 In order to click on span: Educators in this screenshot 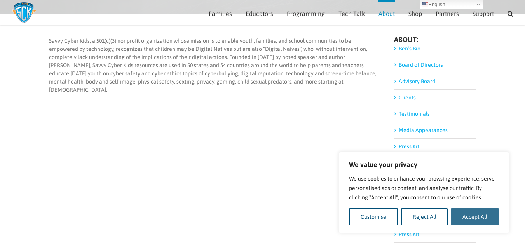, I will do `click(259, 14)`.